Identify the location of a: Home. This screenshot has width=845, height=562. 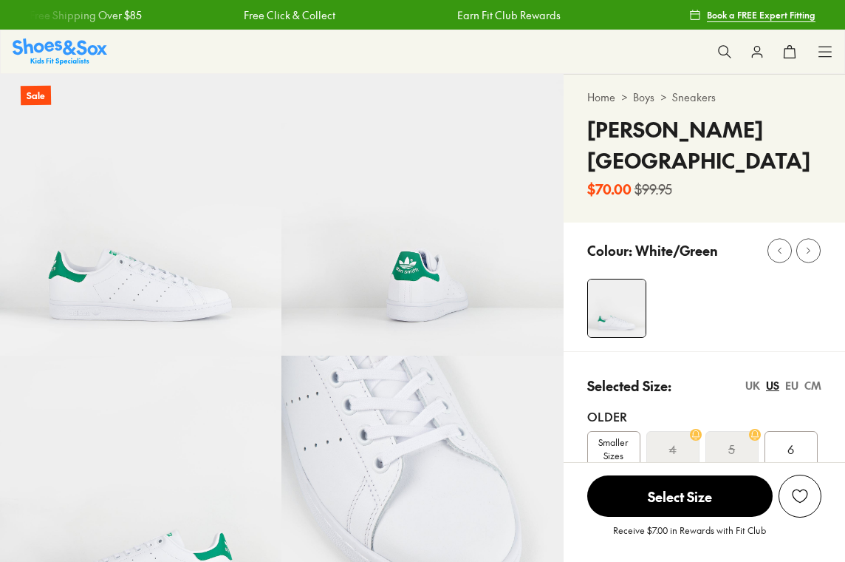
(601, 97).